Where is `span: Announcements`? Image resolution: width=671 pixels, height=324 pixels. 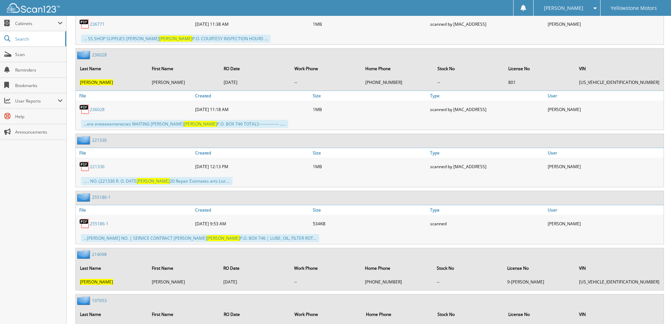
span: Announcements is located at coordinates (39, 132).